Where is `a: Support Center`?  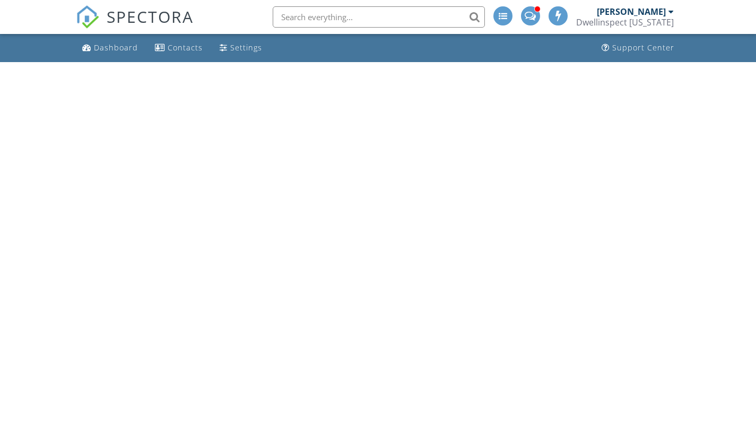
a: Support Center is located at coordinates (638, 48).